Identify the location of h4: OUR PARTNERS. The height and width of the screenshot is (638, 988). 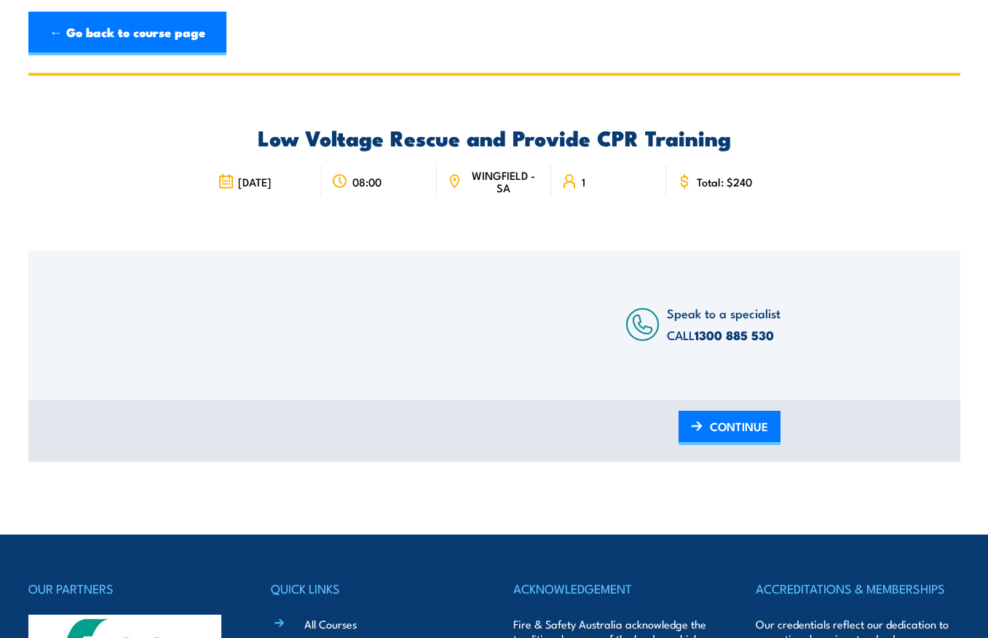
(130, 589).